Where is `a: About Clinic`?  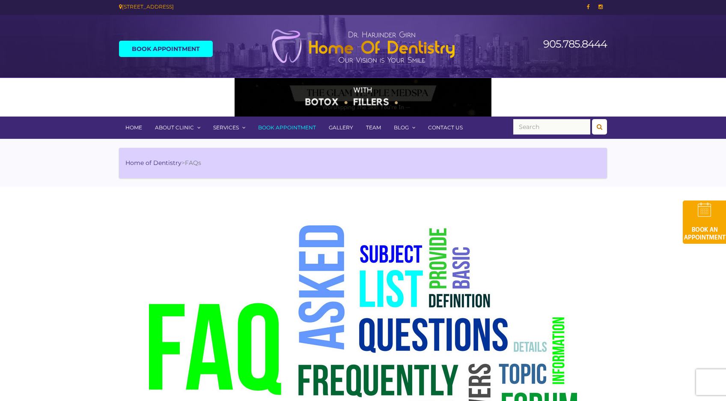
a: About Clinic is located at coordinates (178, 128).